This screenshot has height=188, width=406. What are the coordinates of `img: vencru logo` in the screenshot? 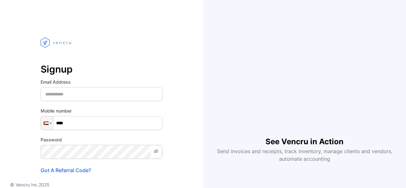 It's located at (56, 42).